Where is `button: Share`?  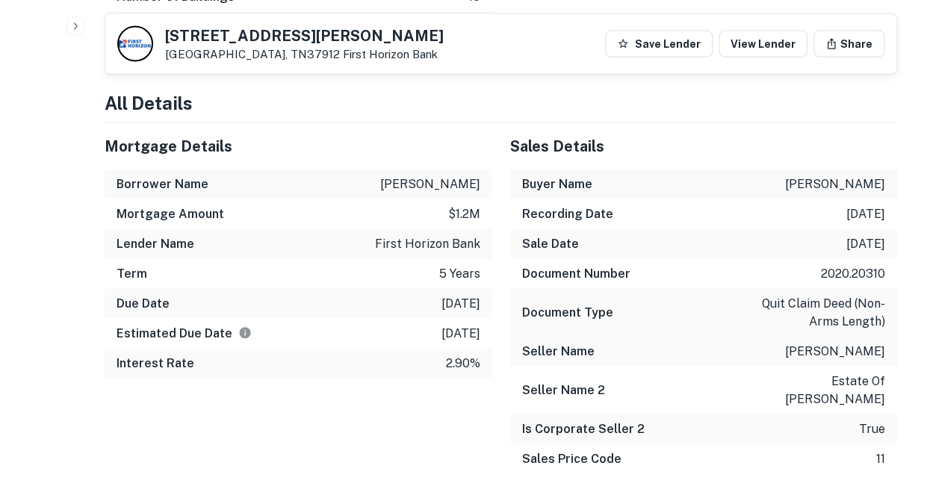 button: Share is located at coordinates (849, 44).